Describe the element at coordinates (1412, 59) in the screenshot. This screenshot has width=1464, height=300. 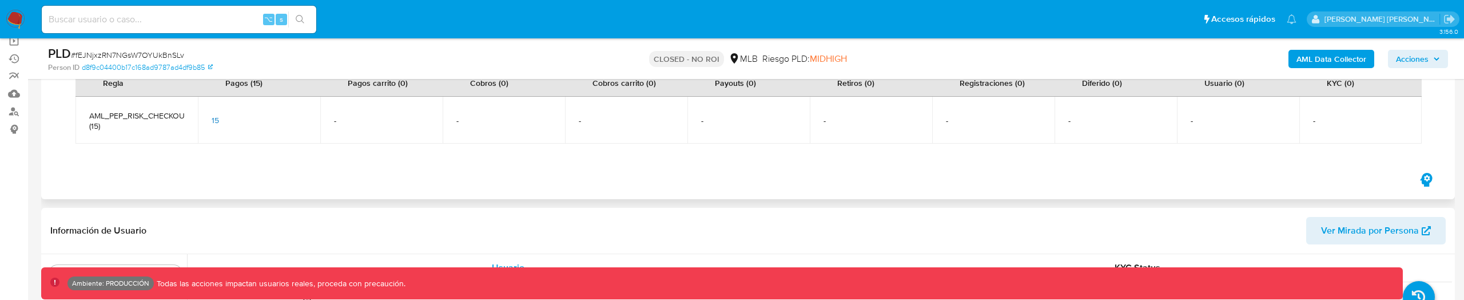
I see `span: Acciones` at that location.